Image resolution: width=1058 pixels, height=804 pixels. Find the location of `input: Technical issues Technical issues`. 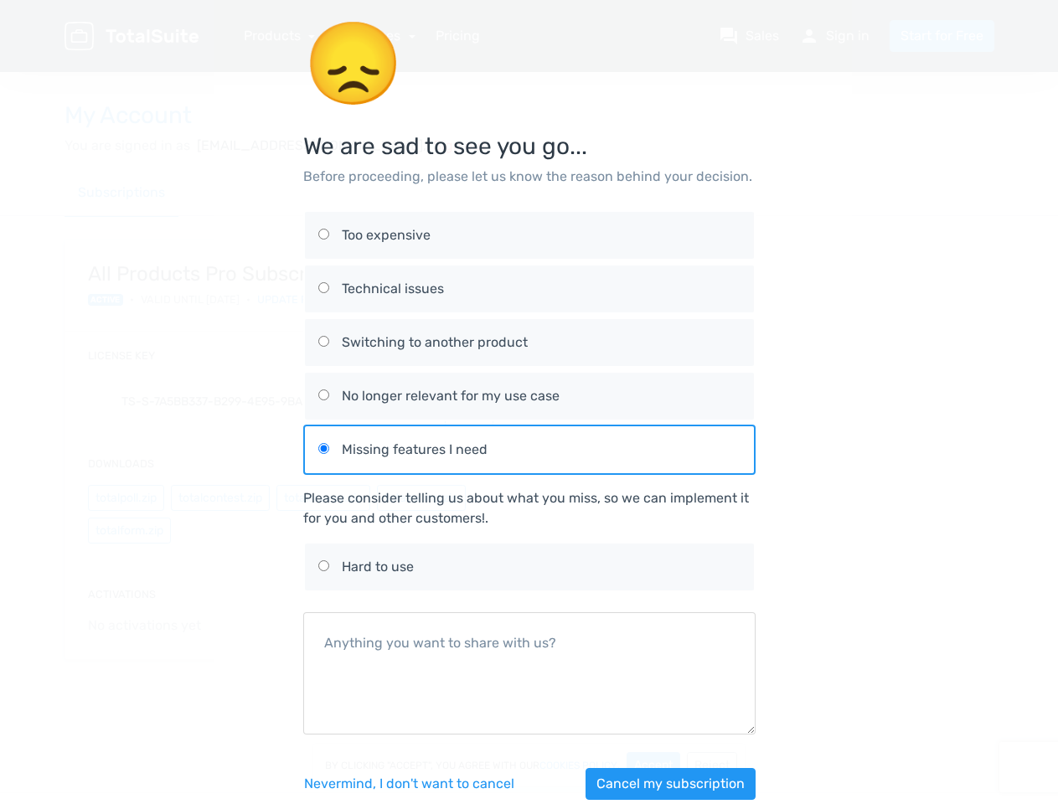

input: Technical issues Technical issues is located at coordinates (323, 287).